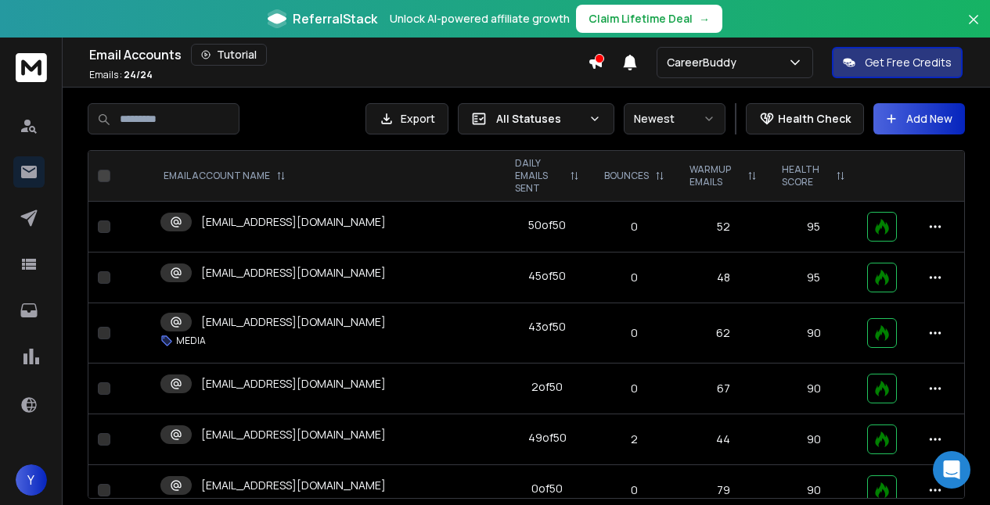 The image size is (990, 505). I want to click on span: Y, so click(31, 480).